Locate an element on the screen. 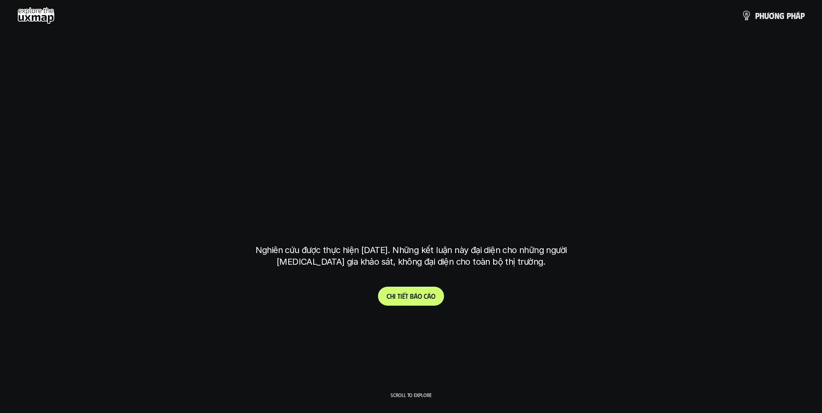 This screenshot has height=413, width=822. span: ư is located at coordinates (766, 16).